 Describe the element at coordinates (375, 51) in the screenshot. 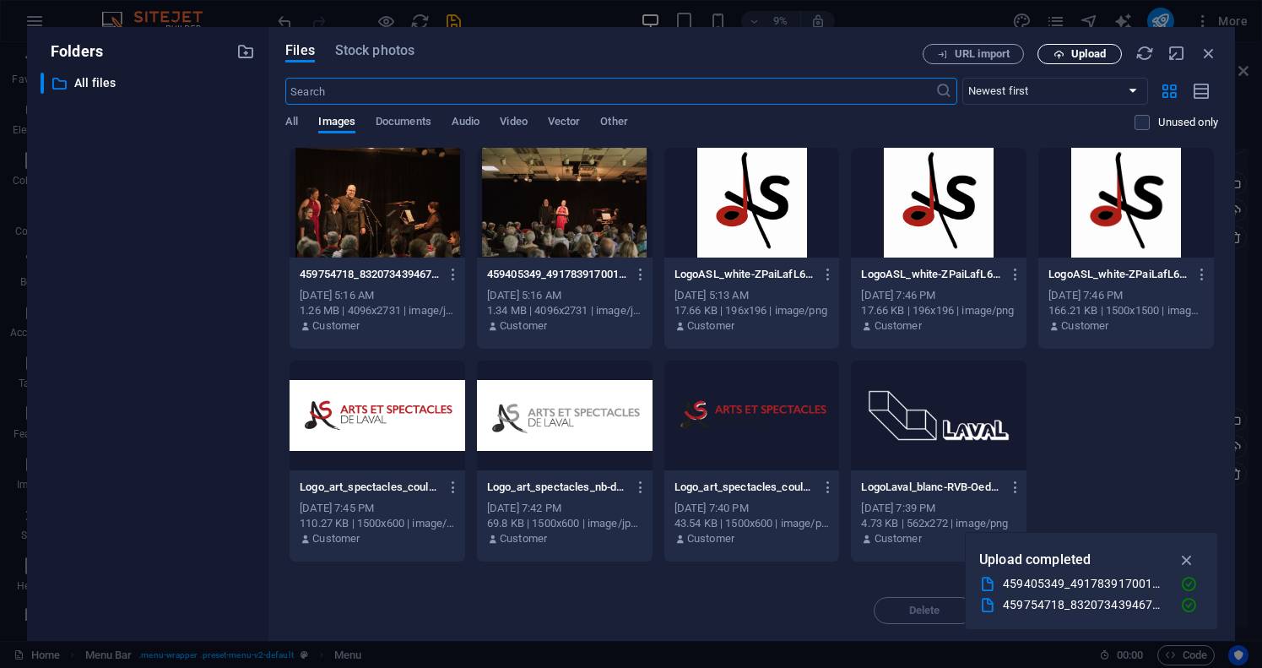

I see `span: Stock photos` at that location.